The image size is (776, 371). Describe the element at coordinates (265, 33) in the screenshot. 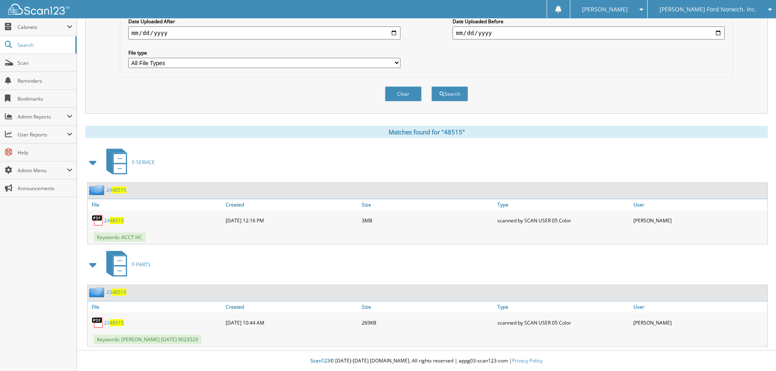

I see `input: start` at that location.